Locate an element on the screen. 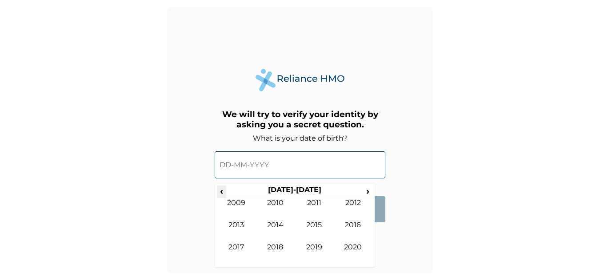 The image size is (600, 280). td: 2013 is located at coordinates (236, 232).